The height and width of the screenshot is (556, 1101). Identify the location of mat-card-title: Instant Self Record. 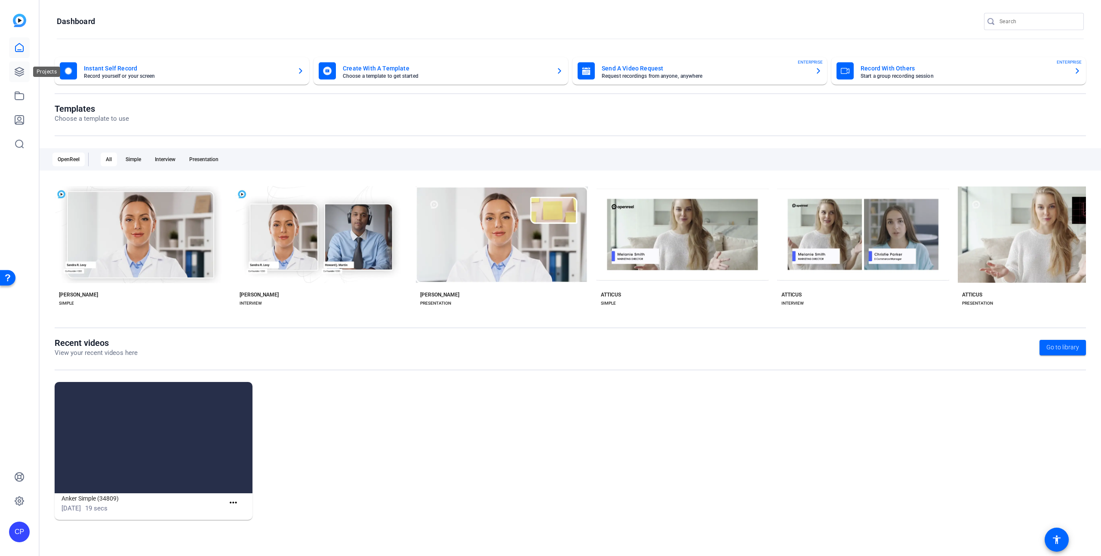
(187, 68).